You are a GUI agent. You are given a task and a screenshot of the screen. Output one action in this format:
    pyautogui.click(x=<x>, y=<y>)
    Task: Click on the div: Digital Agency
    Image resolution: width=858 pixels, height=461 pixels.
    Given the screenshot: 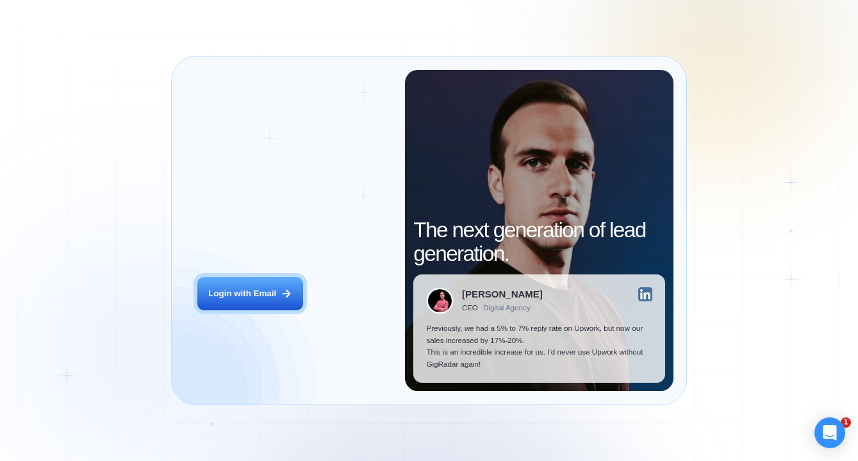 What is the action you would take?
    pyautogui.click(x=507, y=307)
    